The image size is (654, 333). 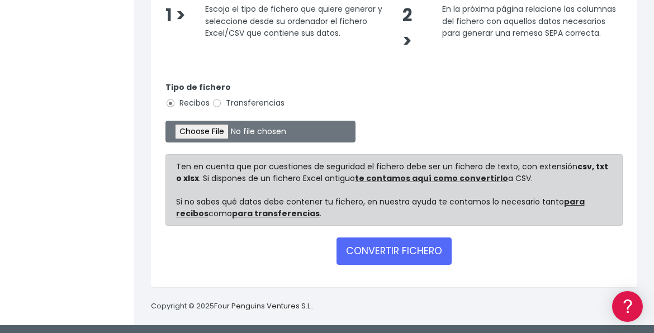 What do you see at coordinates (394, 251) in the screenshot?
I see `button: CONVERTIR FICHERO` at bounding box center [394, 251].